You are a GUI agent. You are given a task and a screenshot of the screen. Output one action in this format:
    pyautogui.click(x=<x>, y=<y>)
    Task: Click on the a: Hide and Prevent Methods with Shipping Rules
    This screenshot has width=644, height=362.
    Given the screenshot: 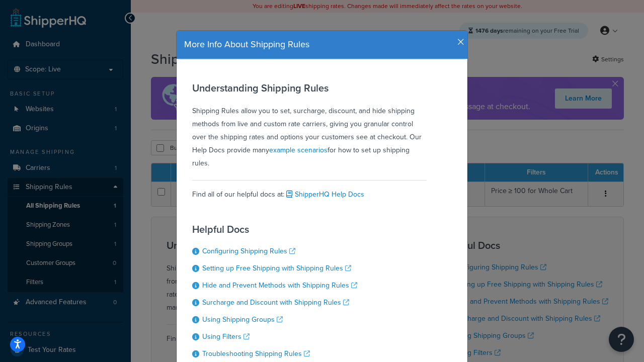 What is the action you would take?
    pyautogui.click(x=280, y=285)
    